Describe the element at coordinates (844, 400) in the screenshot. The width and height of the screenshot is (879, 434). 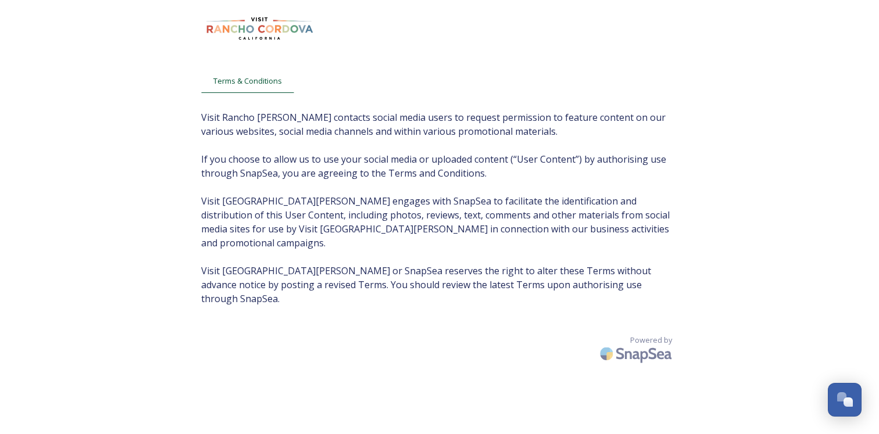
I see `button: Open Chat` at that location.